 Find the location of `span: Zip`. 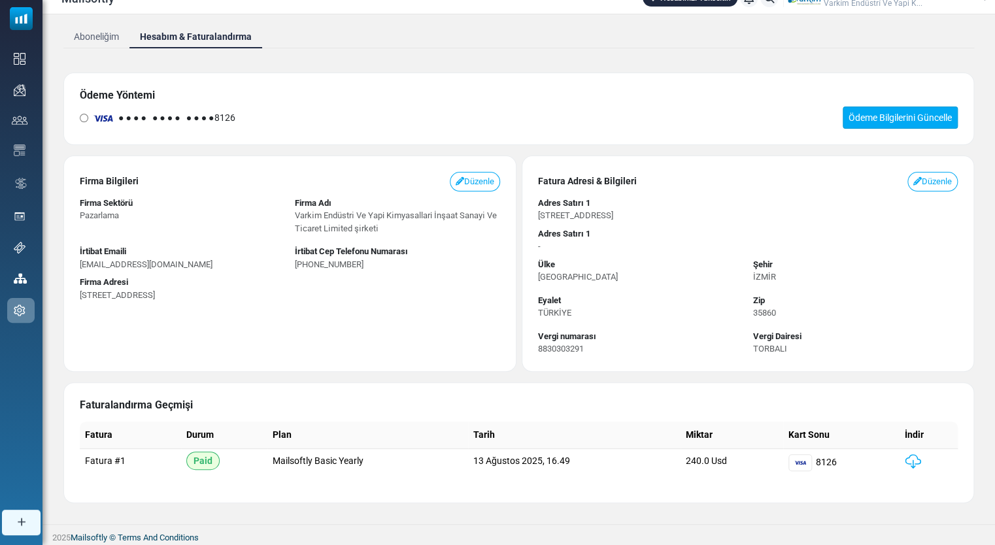

span: Zip is located at coordinates (759, 300).